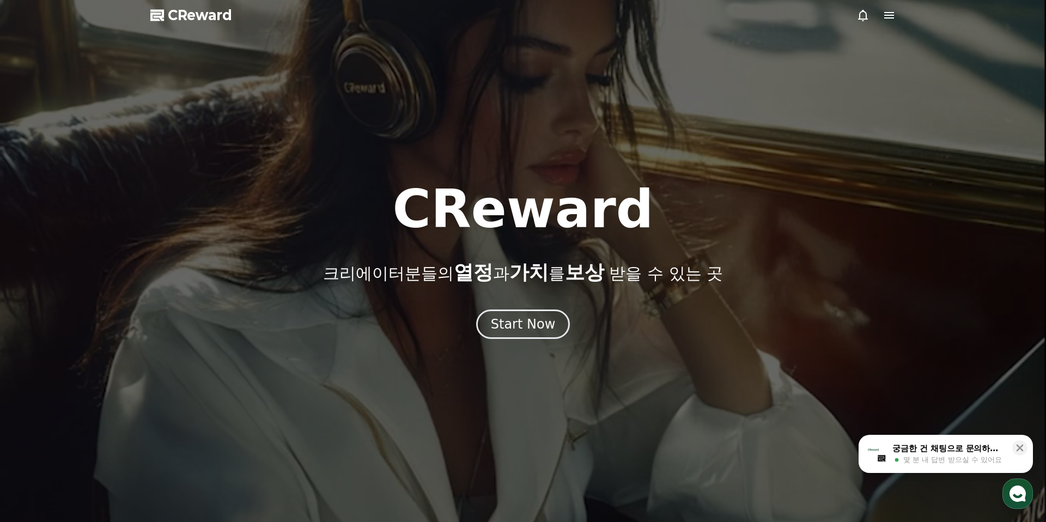 The width and height of the screenshot is (1046, 522). I want to click on h1: CReward, so click(522, 209).